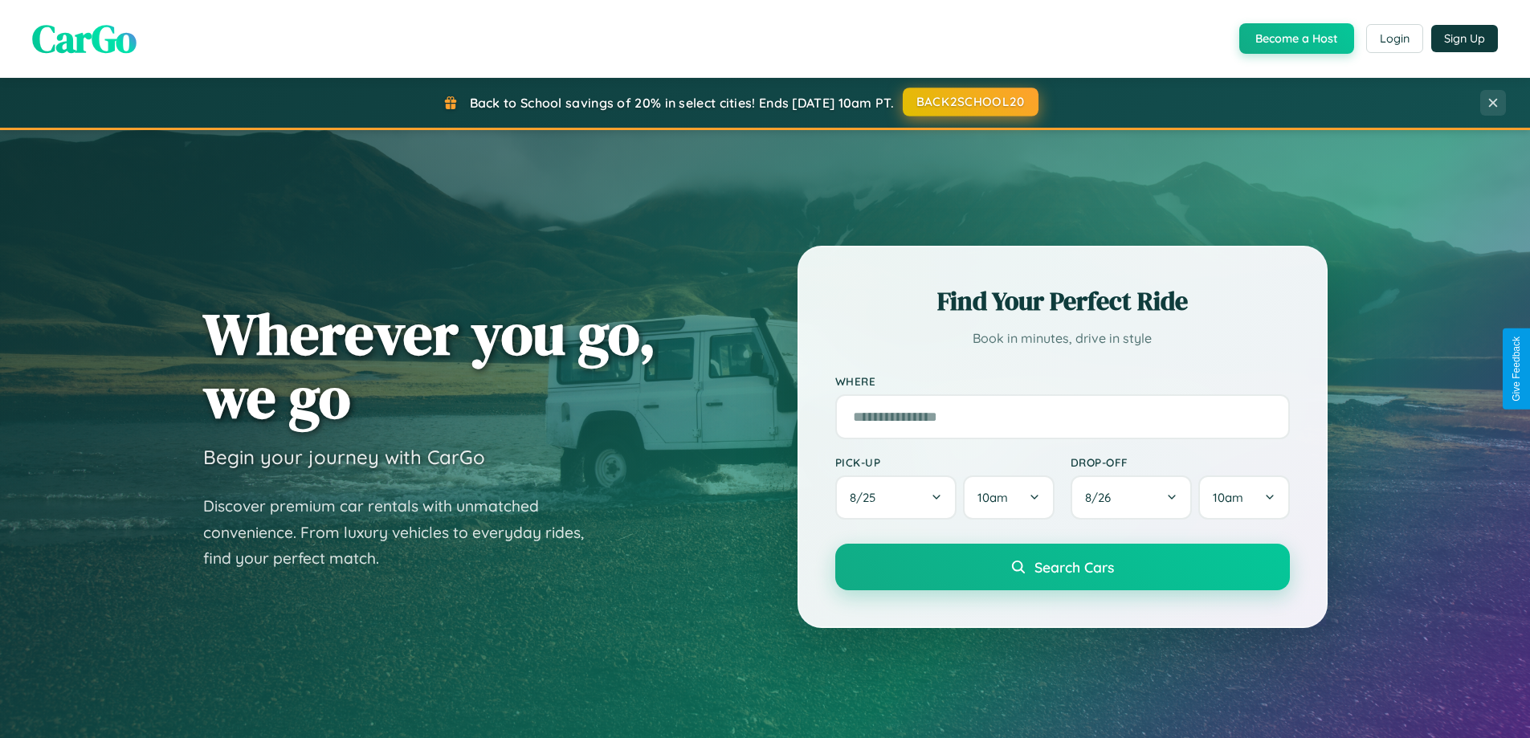 The height and width of the screenshot is (738, 1530). What do you see at coordinates (1063, 567) in the screenshot?
I see `button: Search Cars` at bounding box center [1063, 567].